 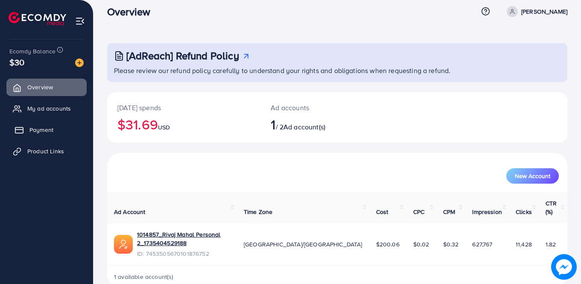 What do you see at coordinates (144, 276) in the screenshot?
I see `span: 1 available account(s)` at bounding box center [144, 276].